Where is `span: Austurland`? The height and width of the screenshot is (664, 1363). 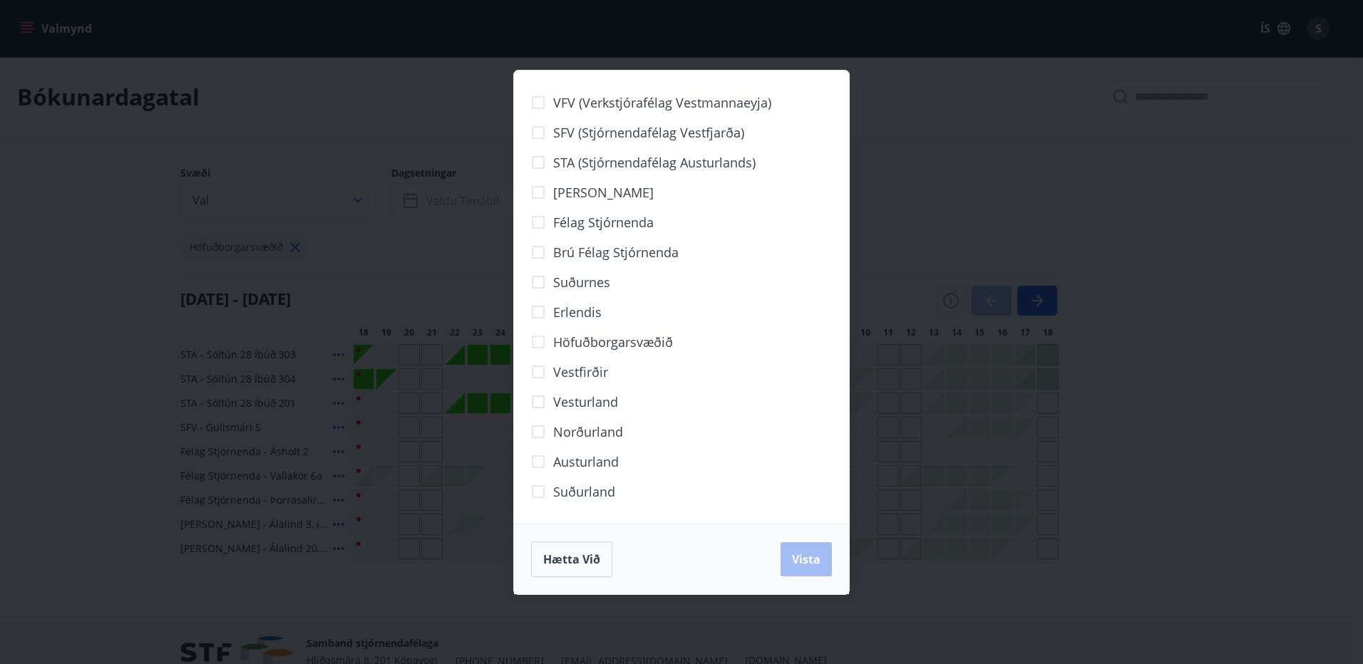 span: Austurland is located at coordinates (586, 462).